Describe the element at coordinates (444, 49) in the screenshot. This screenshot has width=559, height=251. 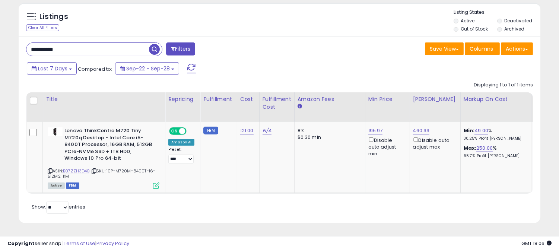
I see `button: Save View` at that location.